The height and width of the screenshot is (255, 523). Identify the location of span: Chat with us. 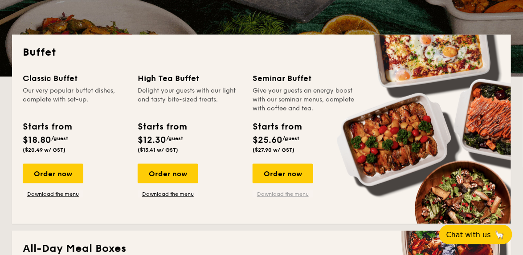
(469, 235).